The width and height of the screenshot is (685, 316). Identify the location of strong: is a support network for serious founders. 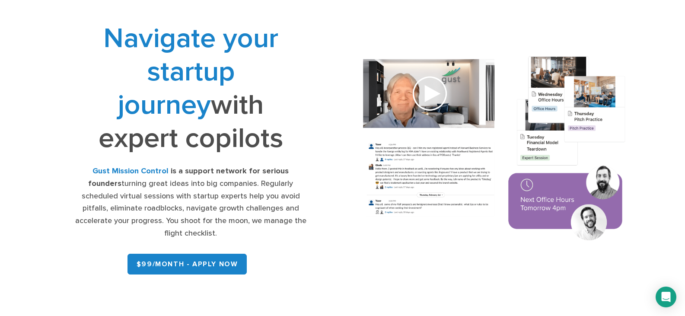
(188, 177).